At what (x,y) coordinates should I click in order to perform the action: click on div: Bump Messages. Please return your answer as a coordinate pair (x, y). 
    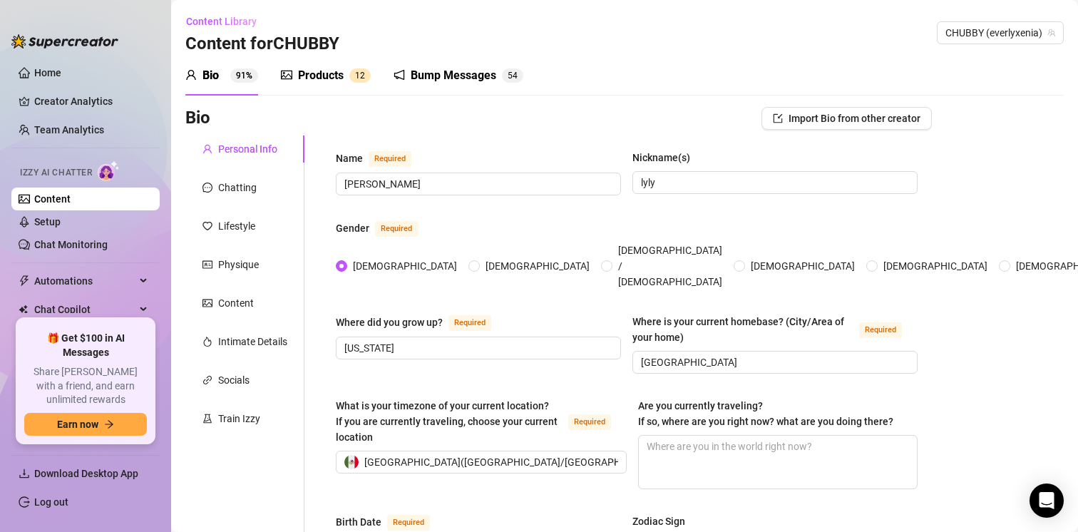
    Looking at the image, I should click on (453, 76).